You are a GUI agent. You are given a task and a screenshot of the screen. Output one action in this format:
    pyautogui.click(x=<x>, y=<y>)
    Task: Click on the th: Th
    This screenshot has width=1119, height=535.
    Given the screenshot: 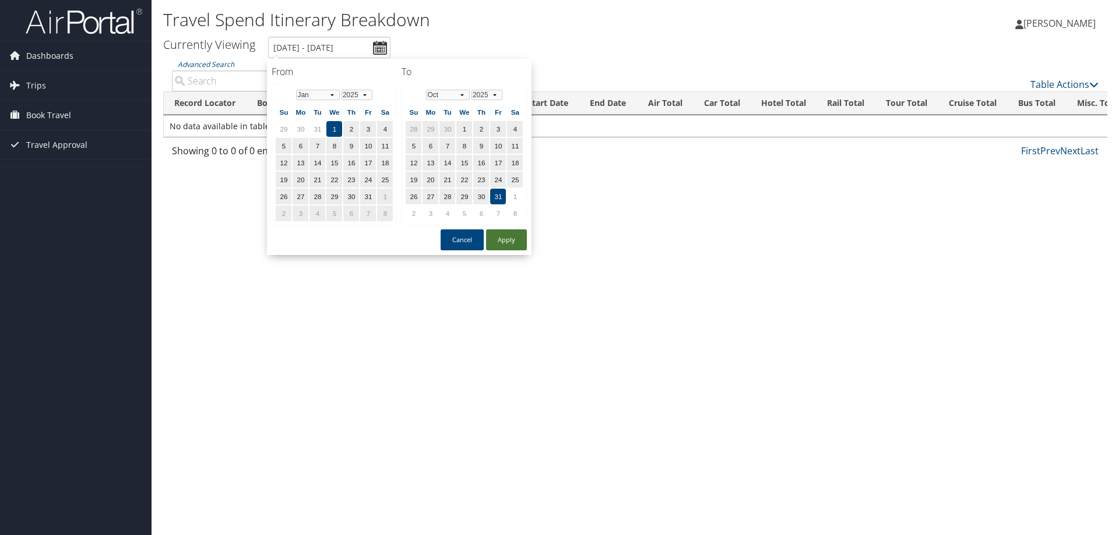 What is the action you would take?
    pyautogui.click(x=351, y=112)
    